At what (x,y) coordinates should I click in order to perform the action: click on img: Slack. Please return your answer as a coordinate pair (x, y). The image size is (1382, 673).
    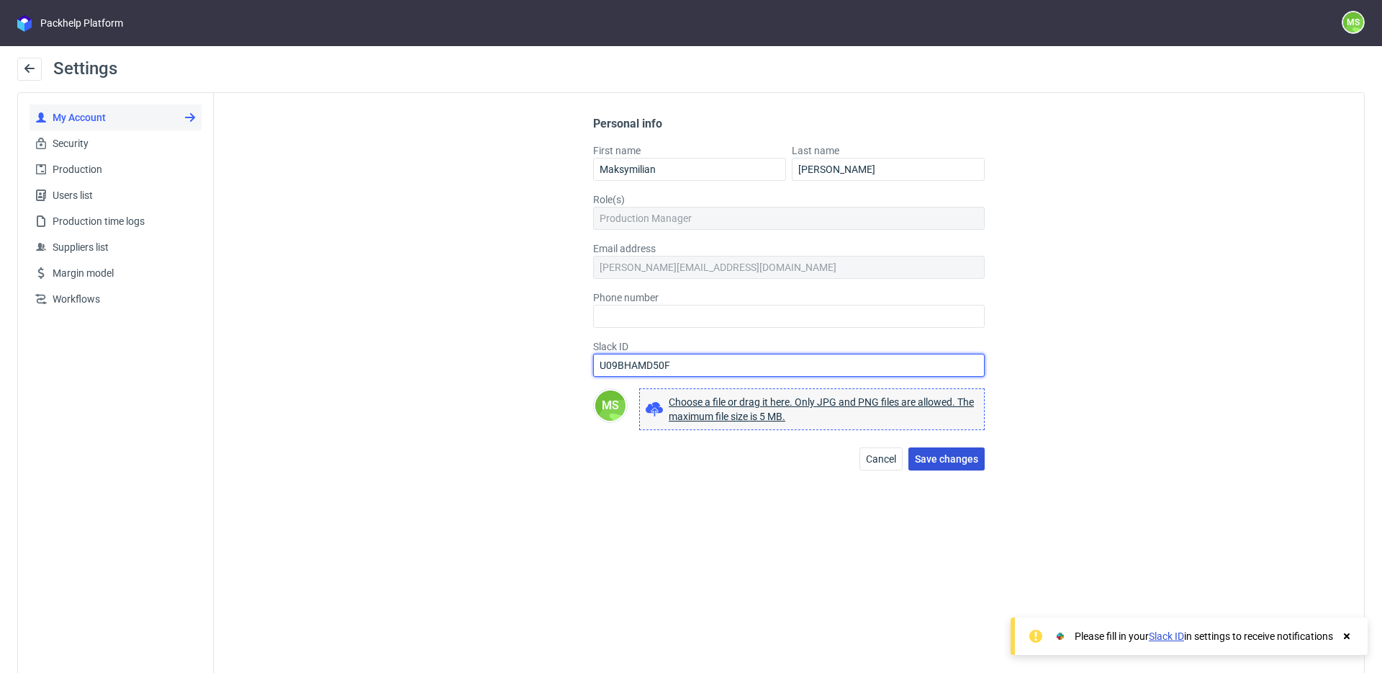
    Looking at the image, I should click on (1061, 636).